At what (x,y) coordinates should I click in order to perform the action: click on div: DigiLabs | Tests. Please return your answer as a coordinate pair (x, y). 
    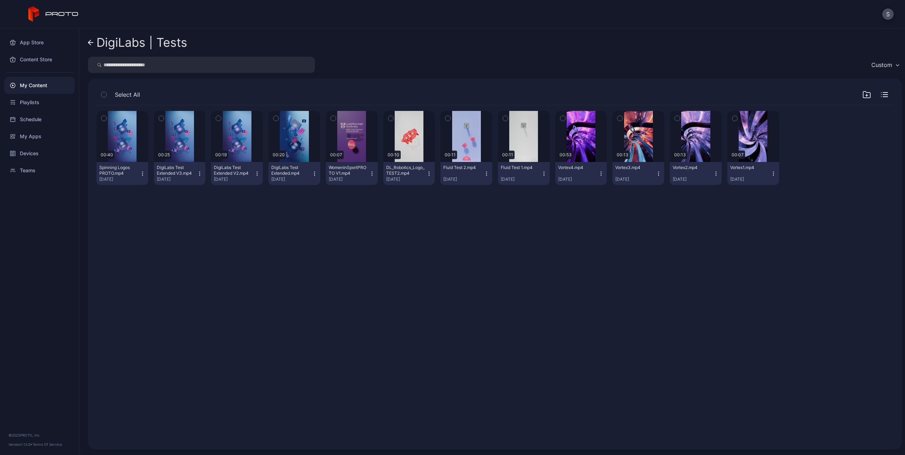
    Looking at the image, I should click on (142, 43).